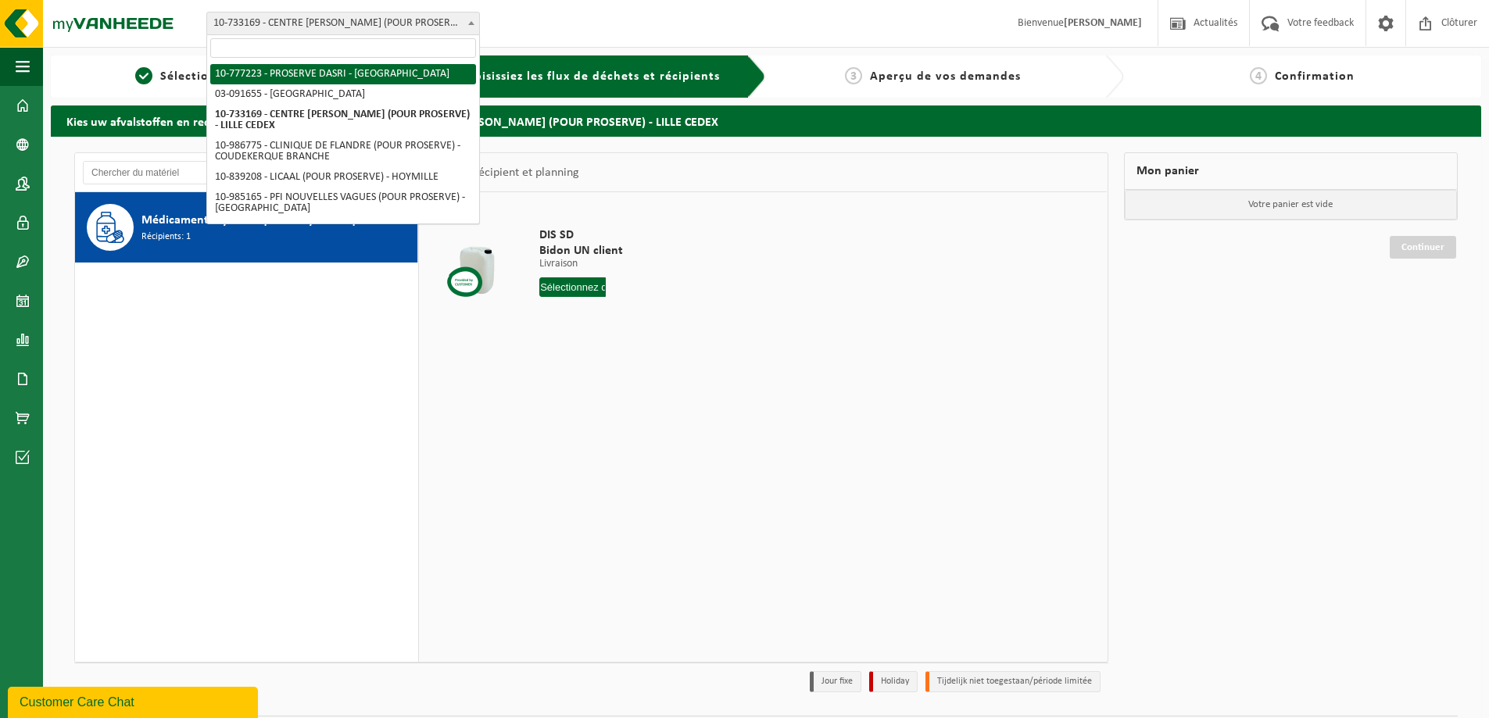  I want to click on span: Confirmation, so click(1315, 77).